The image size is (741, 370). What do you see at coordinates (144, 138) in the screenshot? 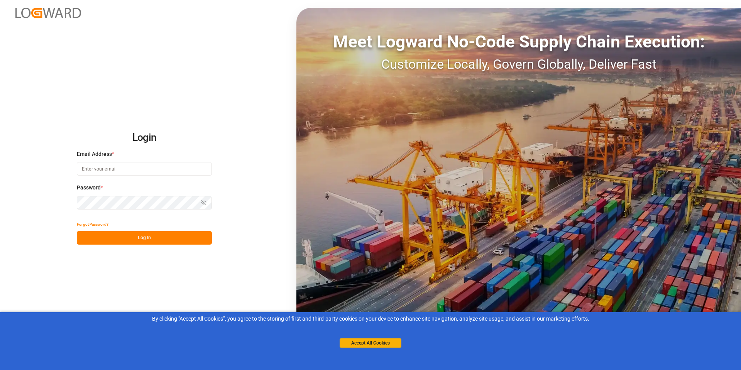
I see `h2: Login` at bounding box center [144, 138].